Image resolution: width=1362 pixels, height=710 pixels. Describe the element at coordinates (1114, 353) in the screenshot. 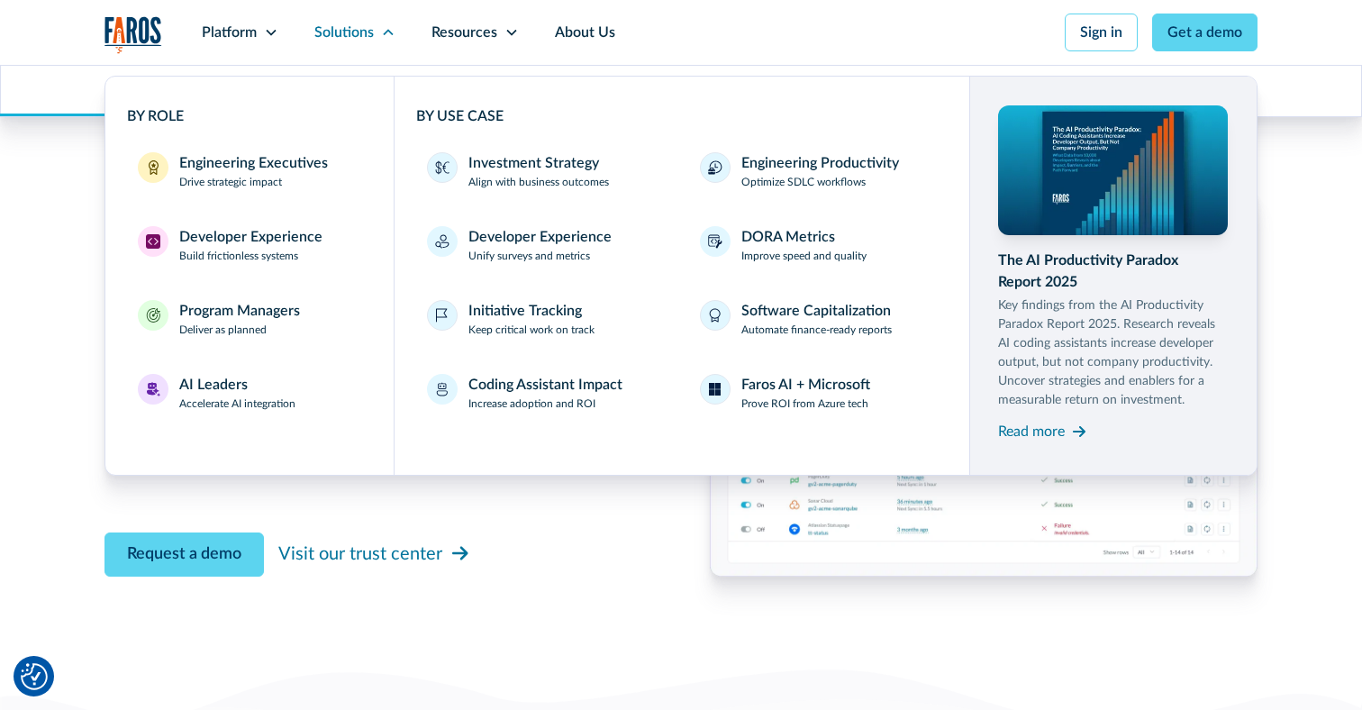

I see `p: Key findings from the AI Productivity Paradox Report 2025. Research reveals AI coding assistants ...` at that location.